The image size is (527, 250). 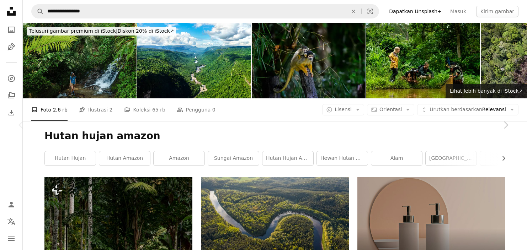 I want to click on button: Orientasi, so click(x=390, y=110).